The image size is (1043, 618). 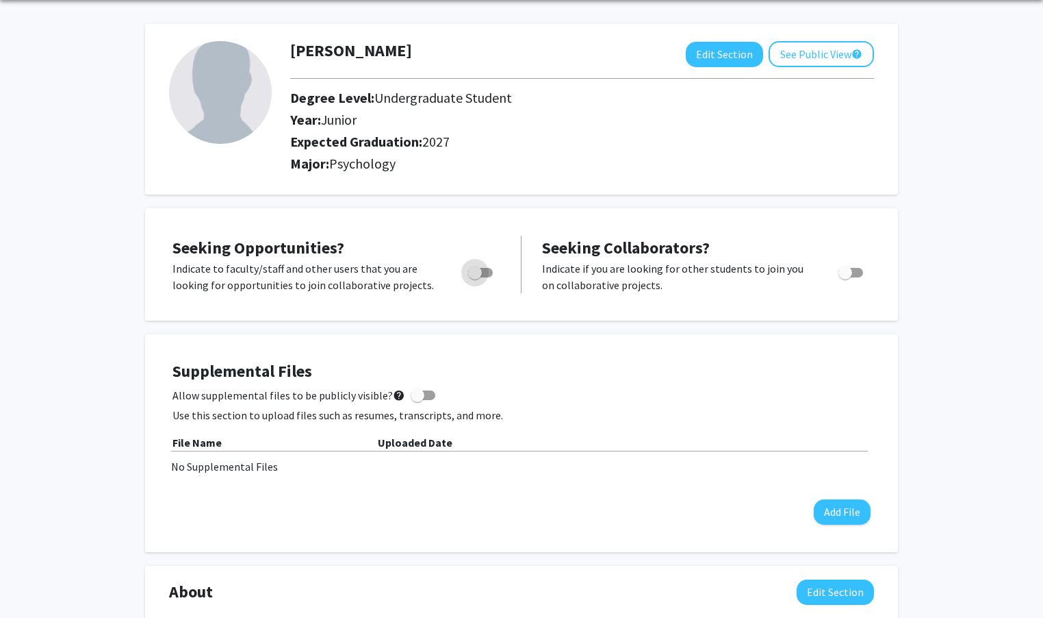 I want to click on span: 2027, so click(x=436, y=141).